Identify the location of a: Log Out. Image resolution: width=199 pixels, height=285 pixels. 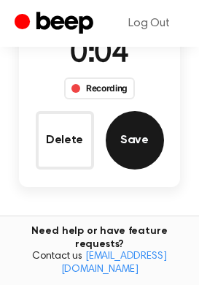
(149, 23).